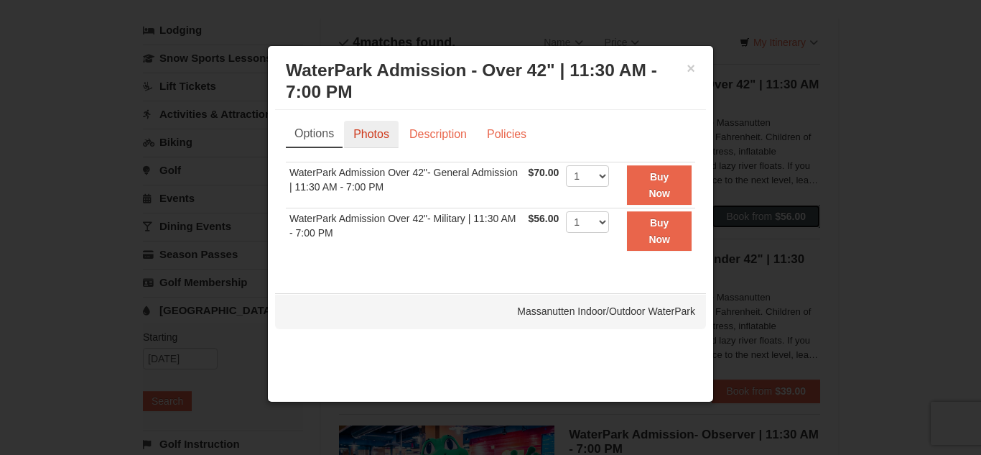  What do you see at coordinates (438, 134) in the screenshot?
I see `a: Description` at bounding box center [438, 134].